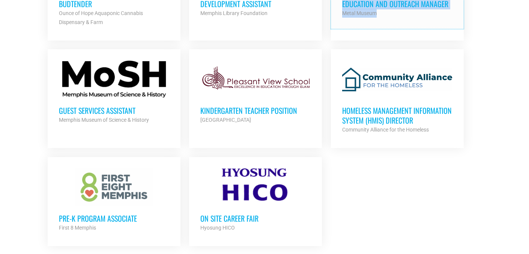  I want to click on a: On Site Career Fair Hyosung HICO, so click(255, 200).